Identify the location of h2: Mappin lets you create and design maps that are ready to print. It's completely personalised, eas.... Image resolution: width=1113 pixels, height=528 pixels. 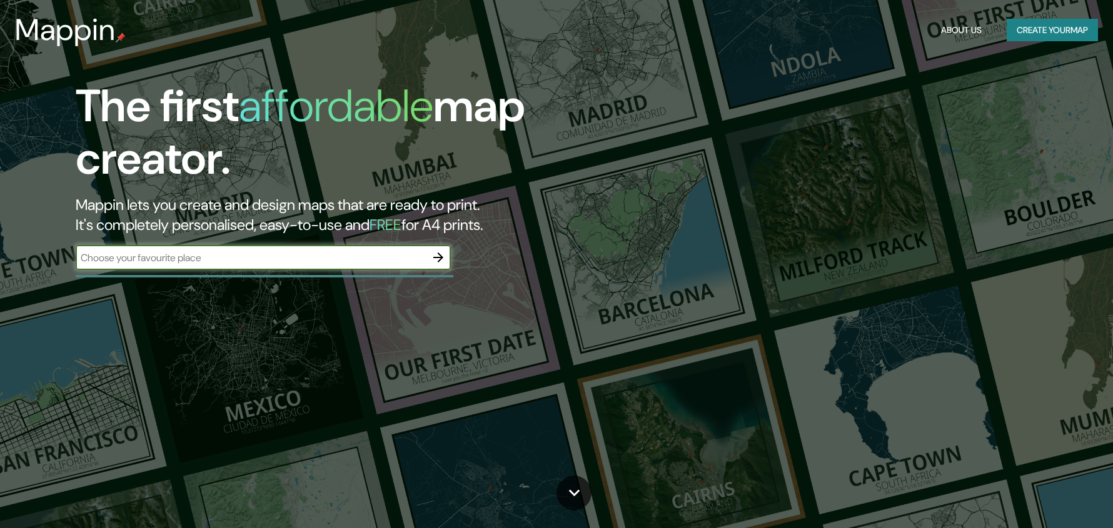
(354, 215).